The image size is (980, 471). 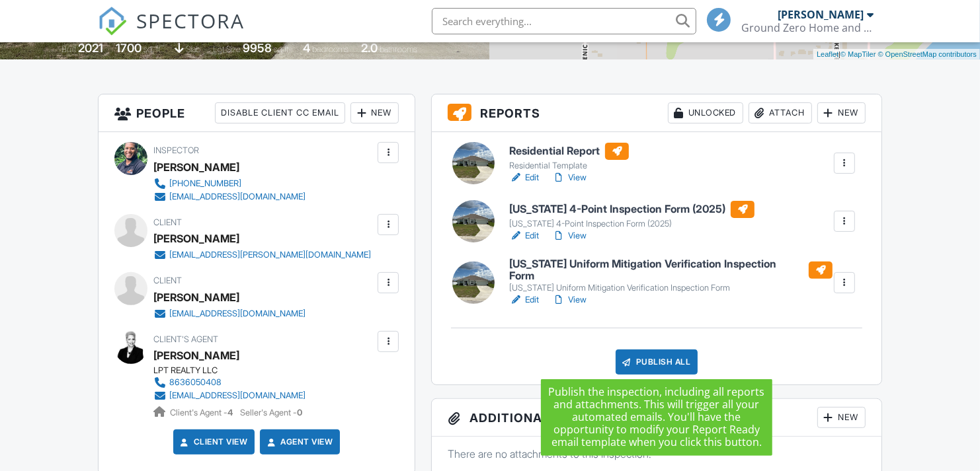 I want to click on span: Inspector, so click(x=176, y=150).